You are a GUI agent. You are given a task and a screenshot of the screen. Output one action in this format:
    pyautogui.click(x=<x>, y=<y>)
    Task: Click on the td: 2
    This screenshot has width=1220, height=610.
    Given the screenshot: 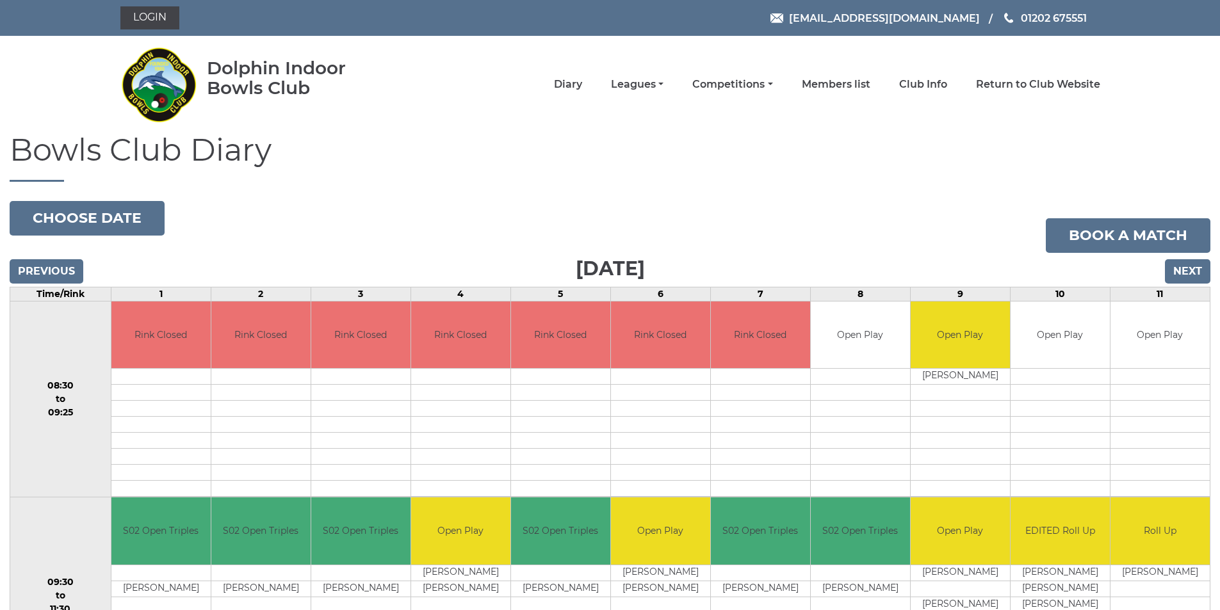 What is the action you would take?
    pyautogui.click(x=261, y=294)
    